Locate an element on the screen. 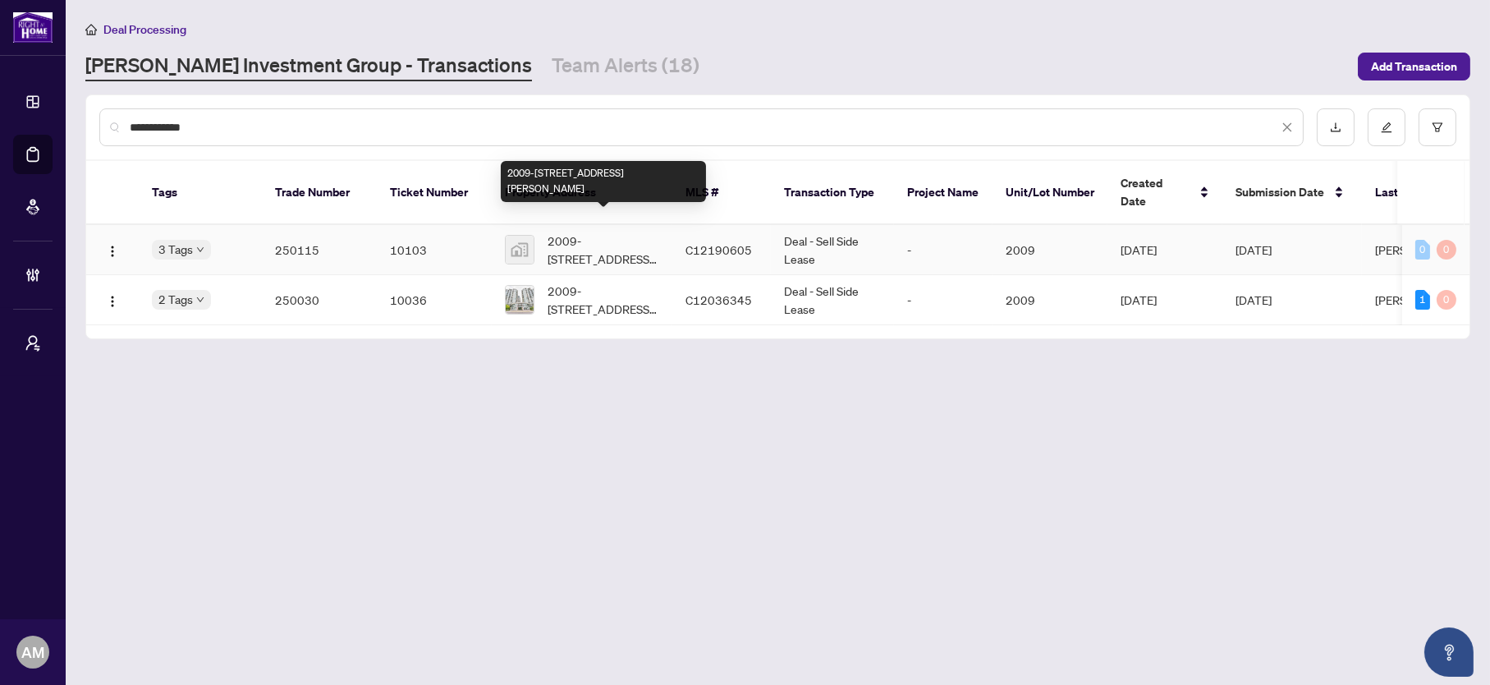 The image size is (1490, 685). th: Property Address is located at coordinates (582, 193).